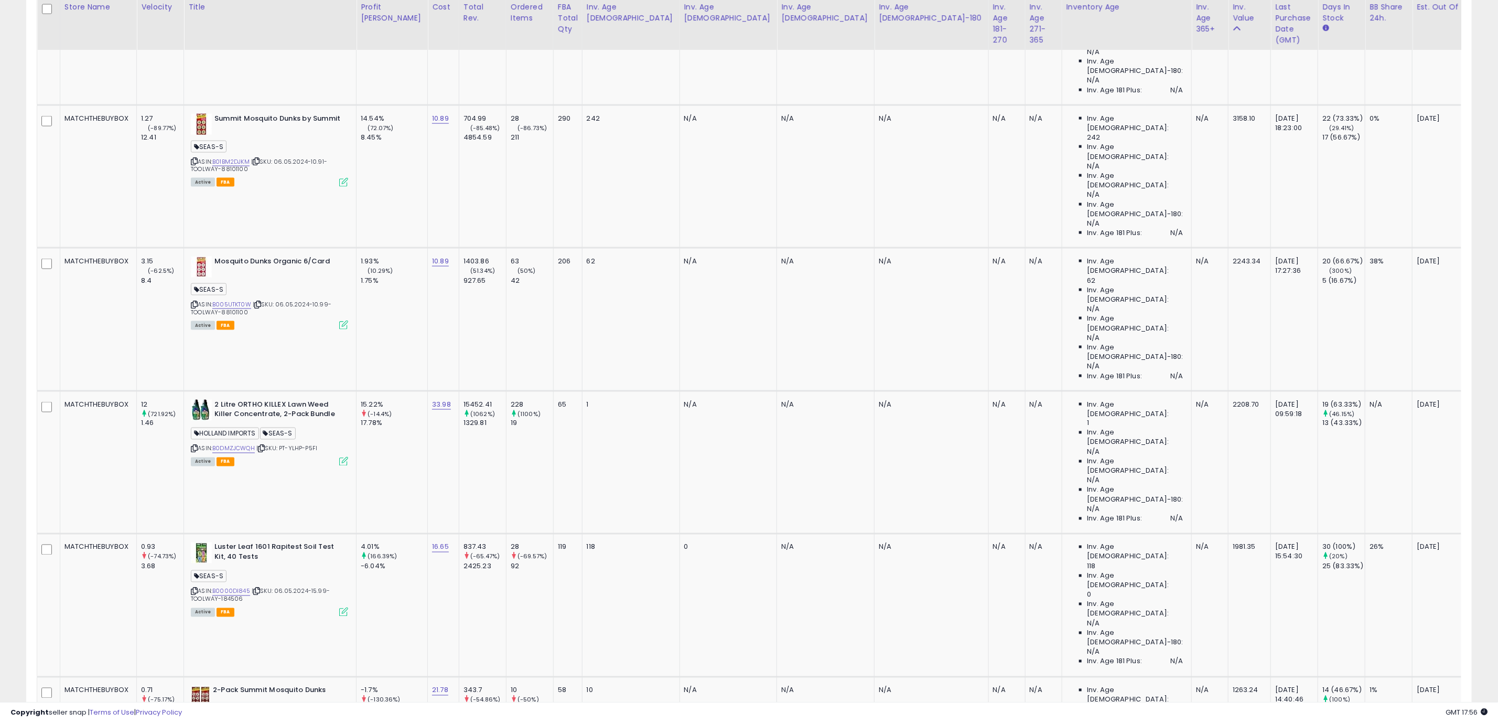 The height and width of the screenshot is (723, 1498). I want to click on div: Cost, so click(443, 7).